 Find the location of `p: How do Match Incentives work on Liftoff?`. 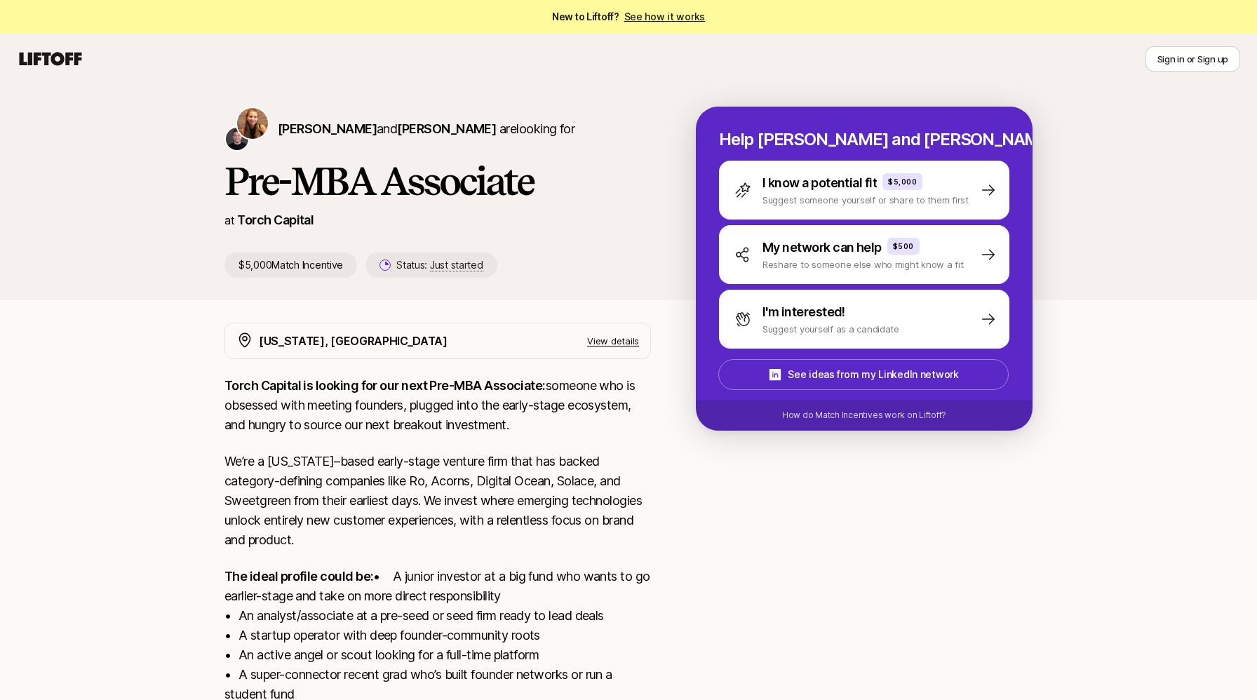

p: How do Match Incentives work on Liftoff? is located at coordinates (864, 415).